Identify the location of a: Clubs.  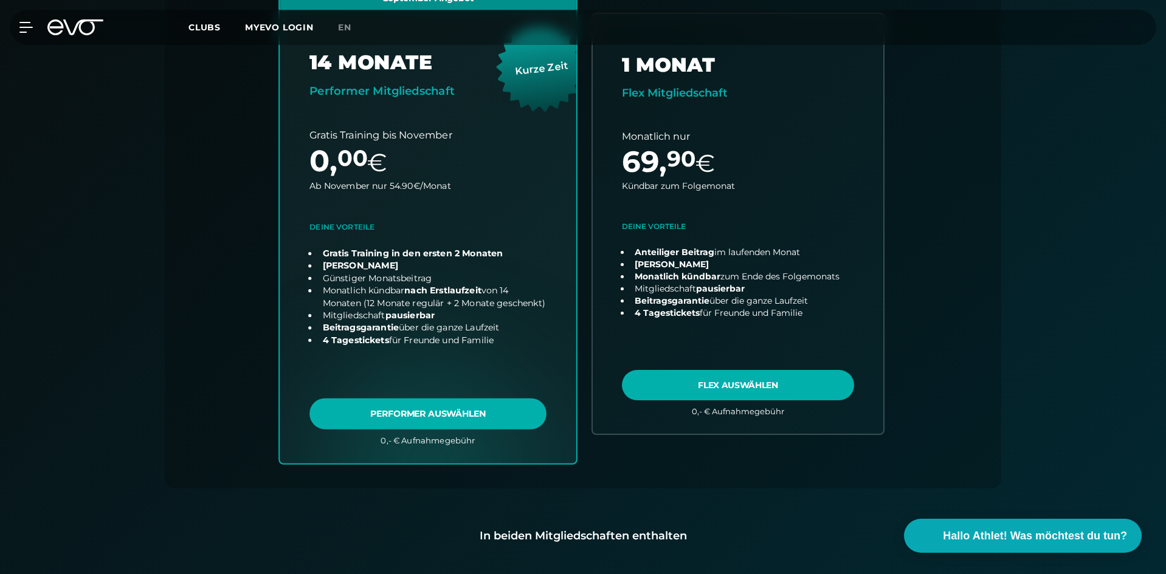
(216, 27).